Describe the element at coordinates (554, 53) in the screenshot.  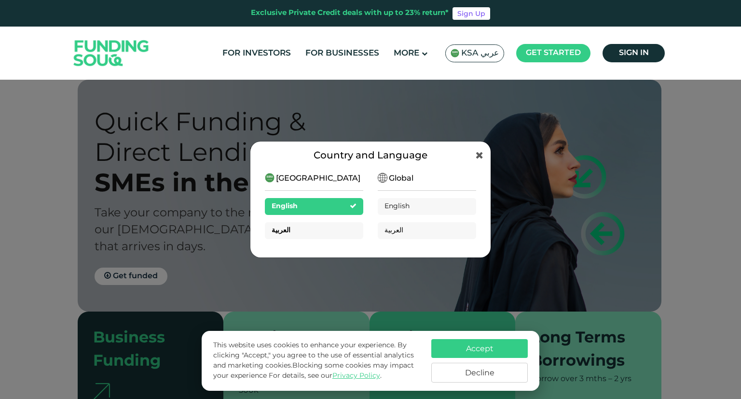
I see `span: Get started` at that location.